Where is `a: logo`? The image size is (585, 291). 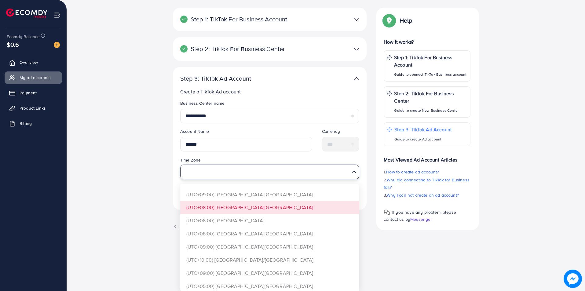
a: logo is located at coordinates (27, 13).